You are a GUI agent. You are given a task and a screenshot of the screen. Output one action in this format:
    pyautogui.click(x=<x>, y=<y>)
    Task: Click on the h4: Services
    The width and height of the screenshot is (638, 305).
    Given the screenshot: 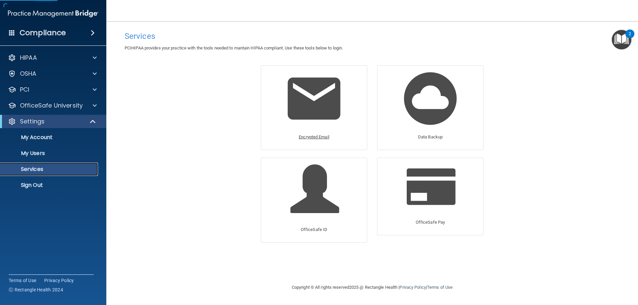 What is the action you would take?
    pyautogui.click(x=372, y=36)
    